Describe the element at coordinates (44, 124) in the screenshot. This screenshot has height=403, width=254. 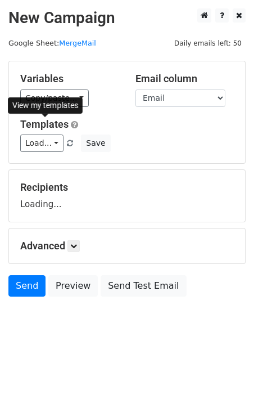
I see `a: Templates` at that location.